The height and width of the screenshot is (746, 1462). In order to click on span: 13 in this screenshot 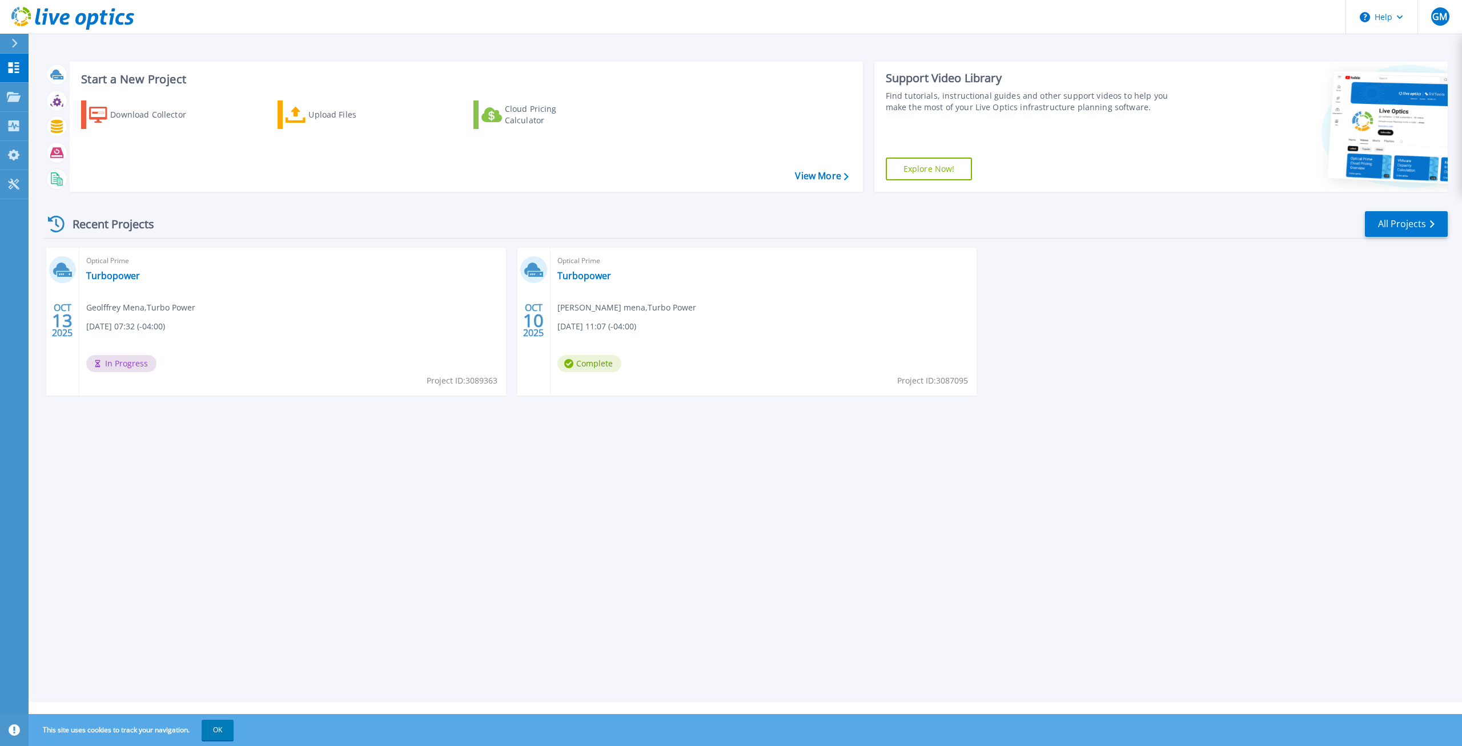, I will do `click(62, 320)`.